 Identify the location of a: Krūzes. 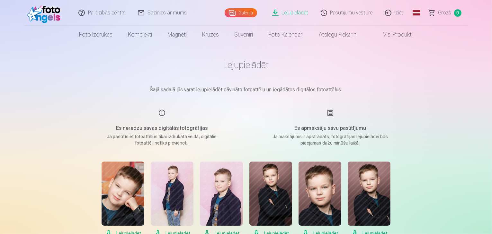
(211, 35).